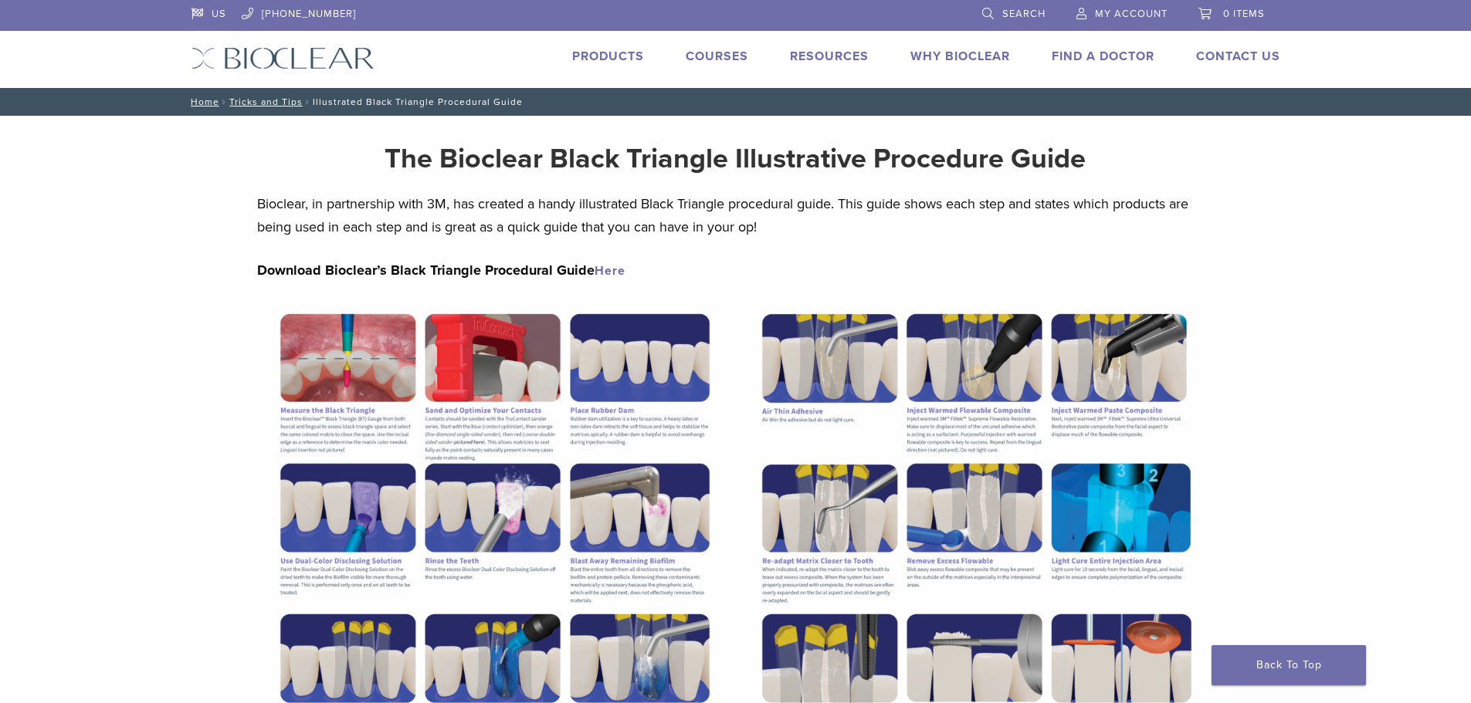 The width and height of the screenshot is (1471, 703). Describe the element at coordinates (1024, 14) in the screenshot. I see `span: Search` at that location.